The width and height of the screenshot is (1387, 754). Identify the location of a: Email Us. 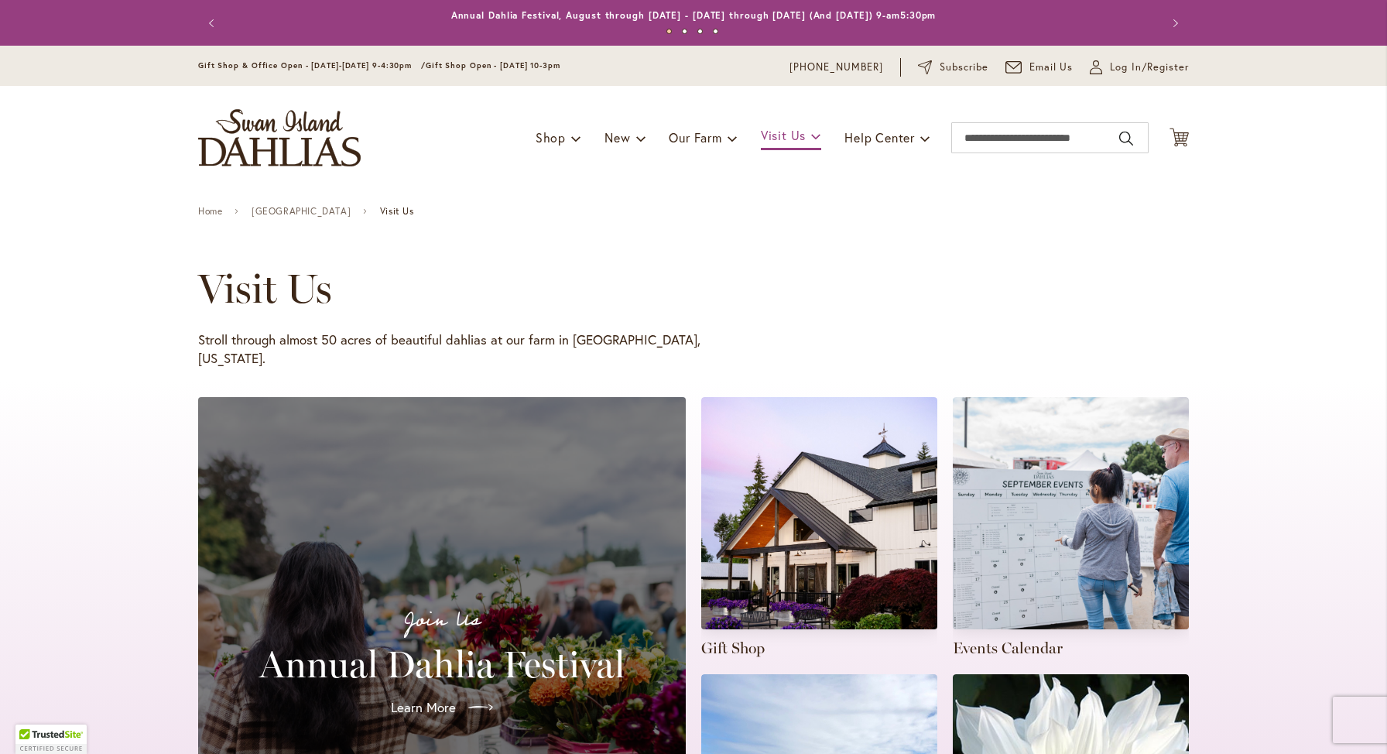
(1039, 67).